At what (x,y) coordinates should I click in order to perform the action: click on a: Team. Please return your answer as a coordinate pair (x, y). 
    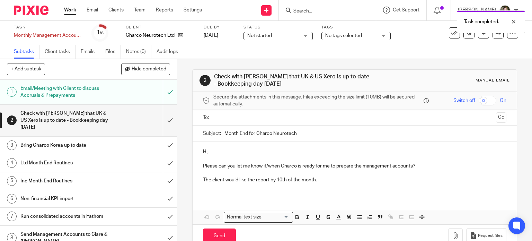
    Looking at the image, I should click on (140, 10).